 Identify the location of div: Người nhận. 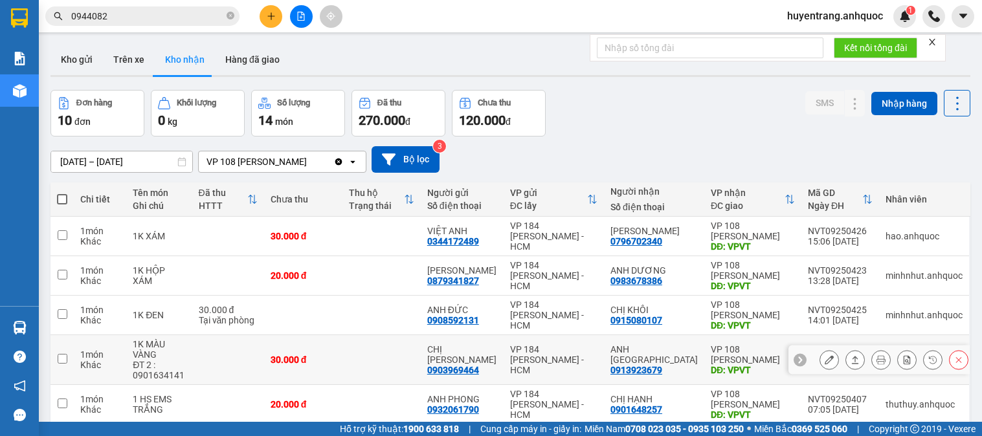
(654, 192).